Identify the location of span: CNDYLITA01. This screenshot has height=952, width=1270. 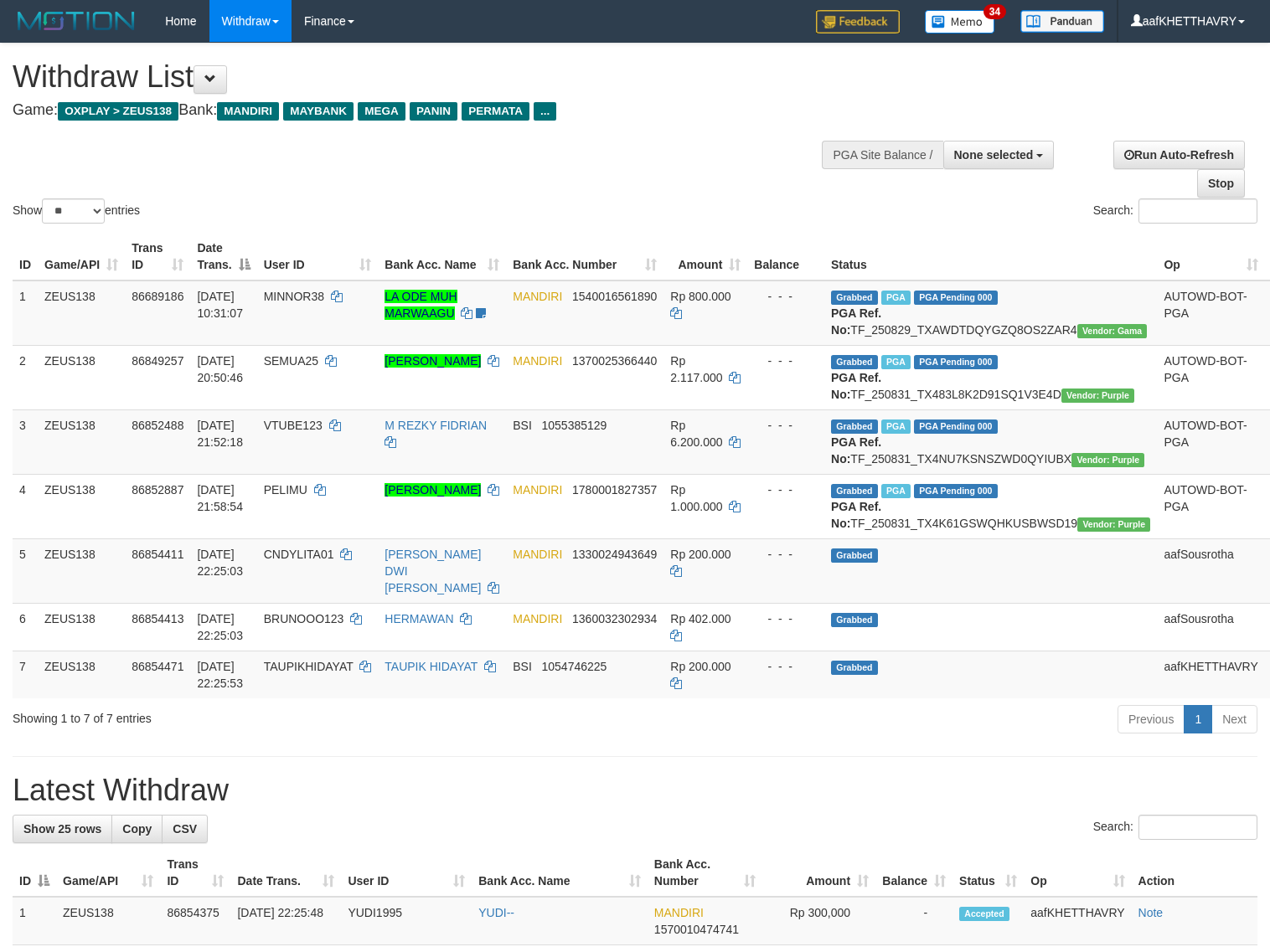
(299, 554).